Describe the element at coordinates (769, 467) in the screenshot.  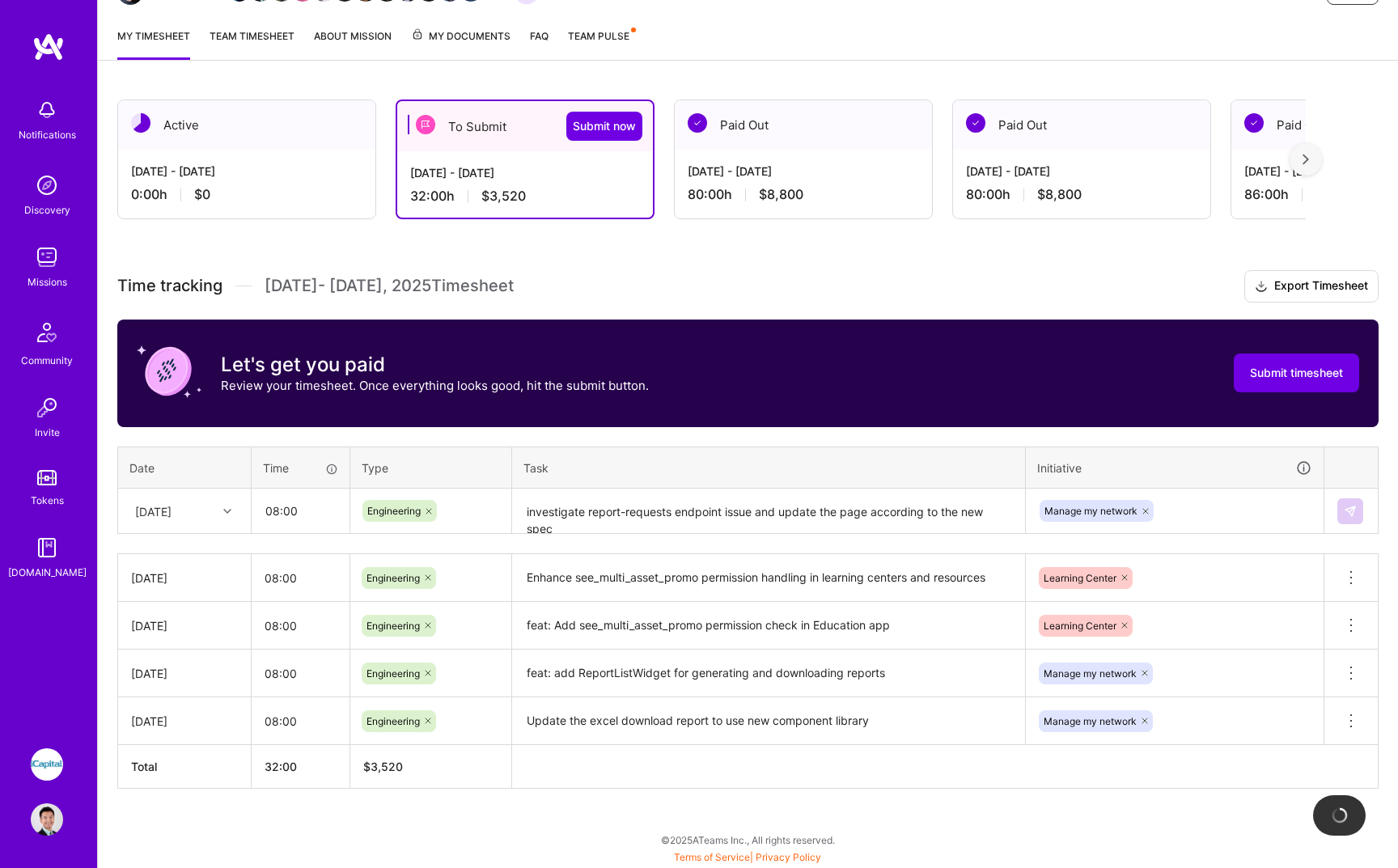
I see `th: Task` at that location.